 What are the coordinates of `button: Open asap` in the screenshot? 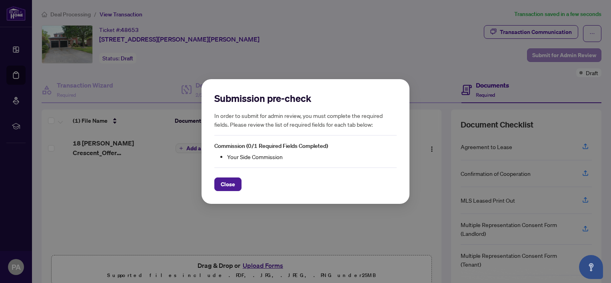 It's located at (591, 267).